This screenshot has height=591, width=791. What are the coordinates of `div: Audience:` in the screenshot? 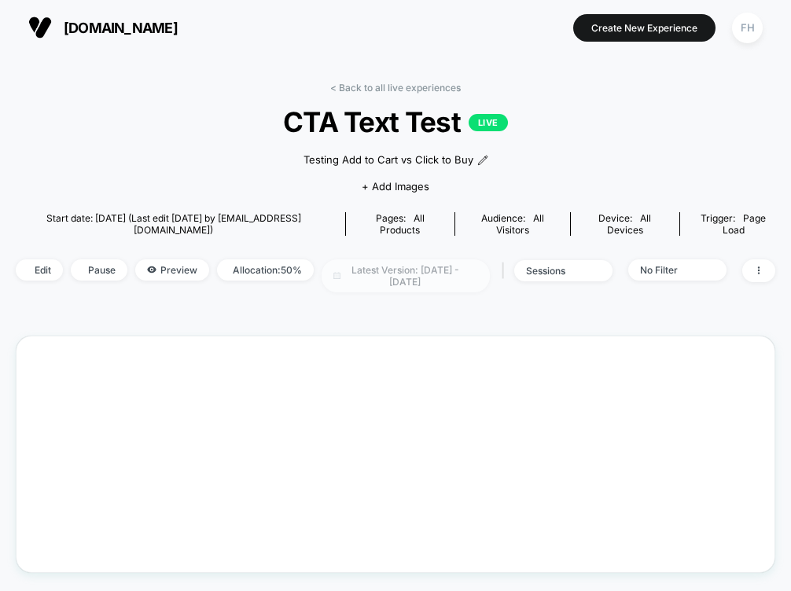 It's located at (513, 224).